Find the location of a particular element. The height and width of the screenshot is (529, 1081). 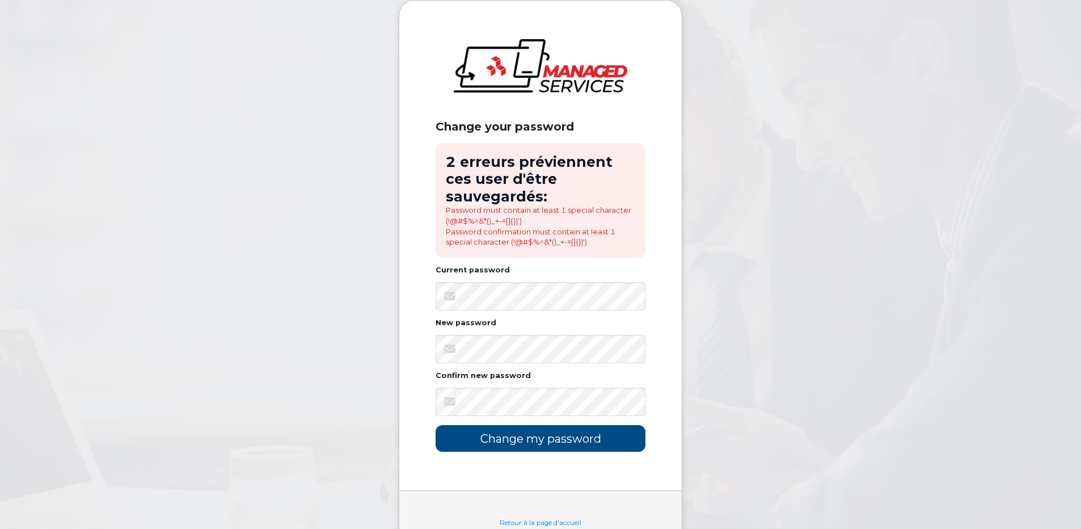

a: Retour à la page d'accueil is located at coordinates (541, 522).